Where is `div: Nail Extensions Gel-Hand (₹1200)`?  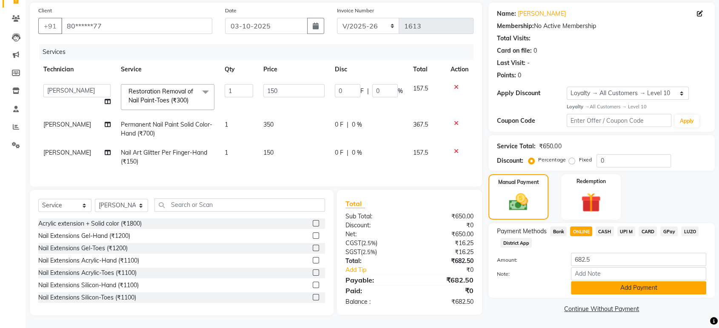 div: Nail Extensions Gel-Hand (₹1200) is located at coordinates (84, 236).